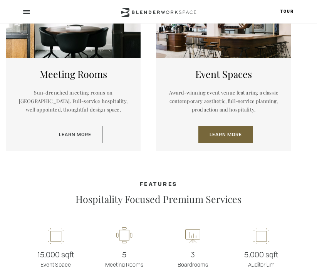 This screenshot has width=317, height=267. What do you see at coordinates (248, 217) in the screenshot?
I see `div: Chat Widget` at bounding box center [248, 217].